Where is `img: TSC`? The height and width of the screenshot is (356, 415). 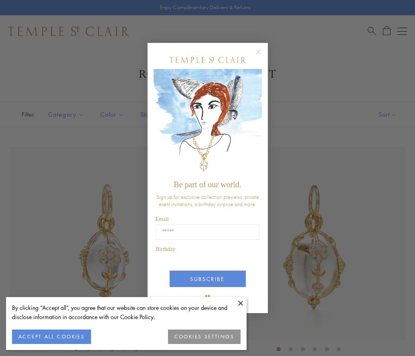 img: TSC is located at coordinates (208, 297).